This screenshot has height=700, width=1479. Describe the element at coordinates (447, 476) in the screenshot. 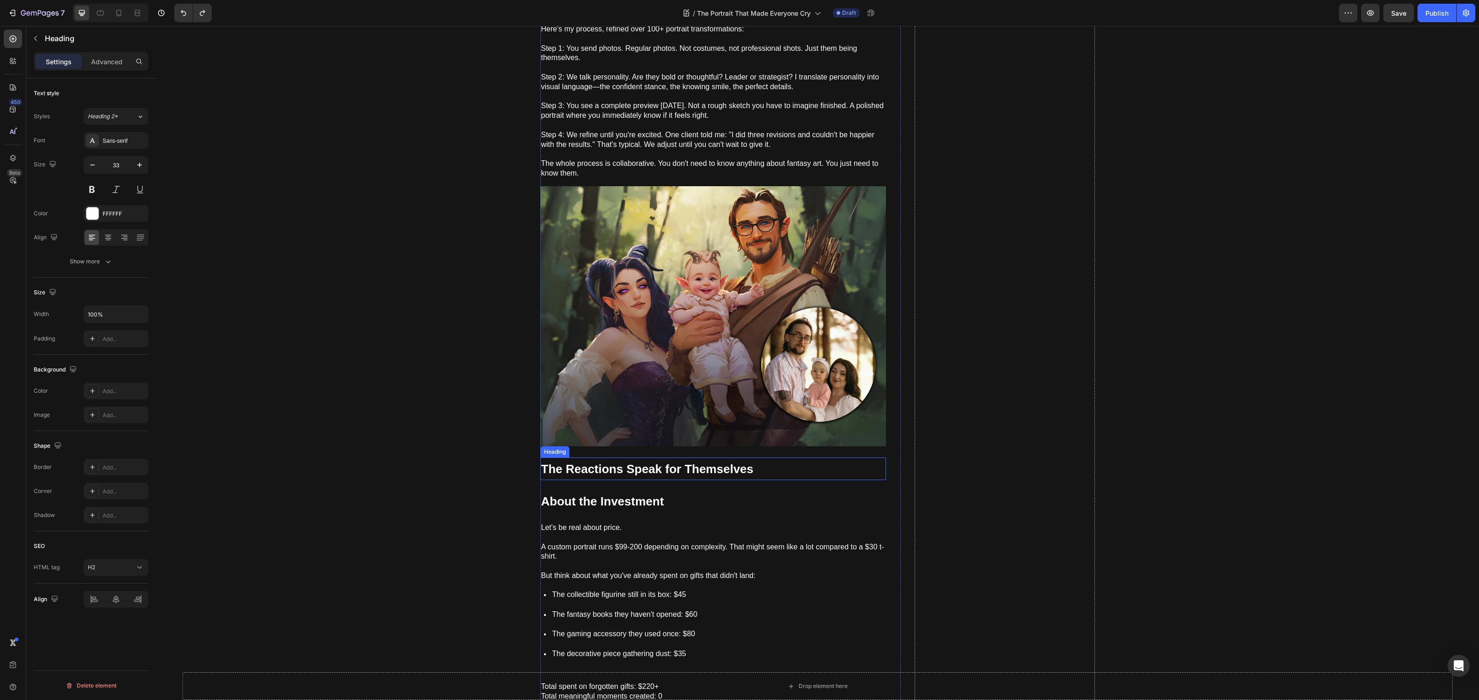

I see `strong: About the Investment` at that location.